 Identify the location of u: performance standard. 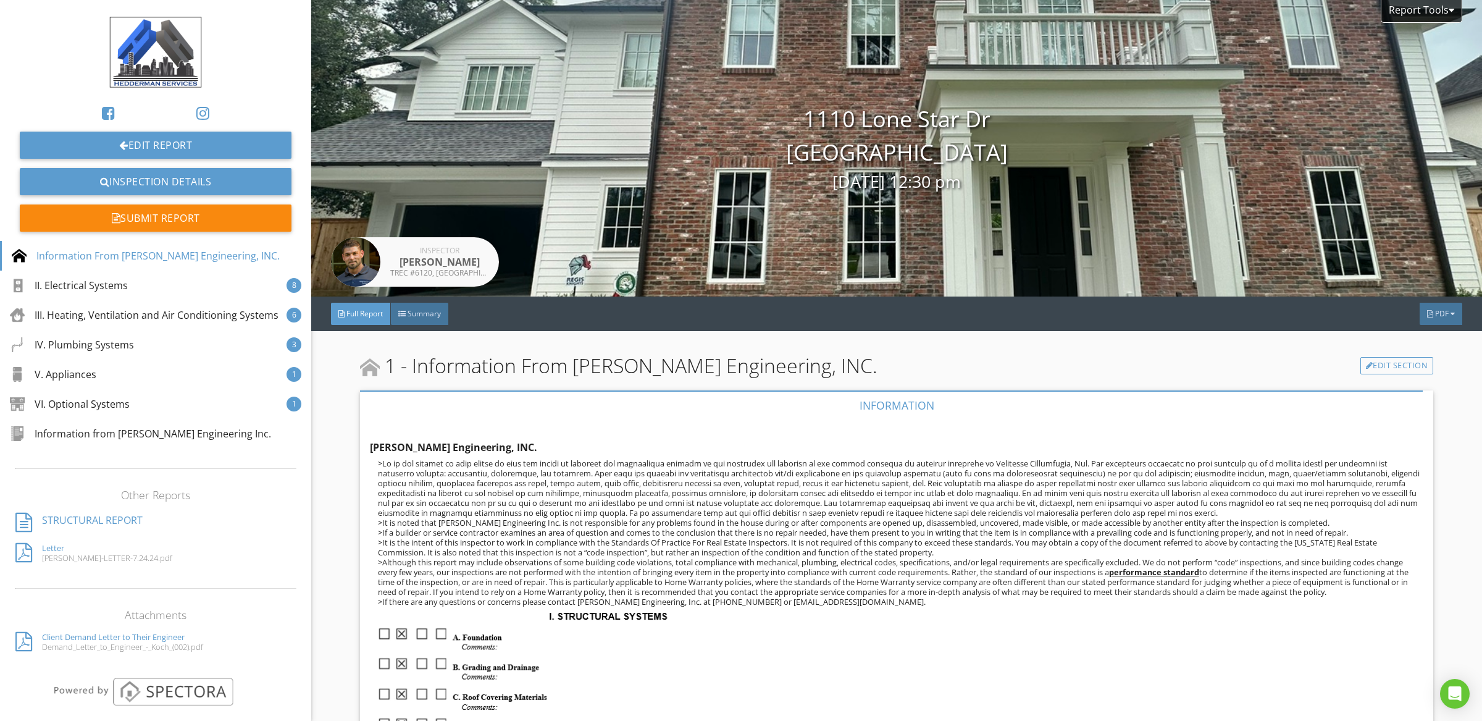
(1154, 572).